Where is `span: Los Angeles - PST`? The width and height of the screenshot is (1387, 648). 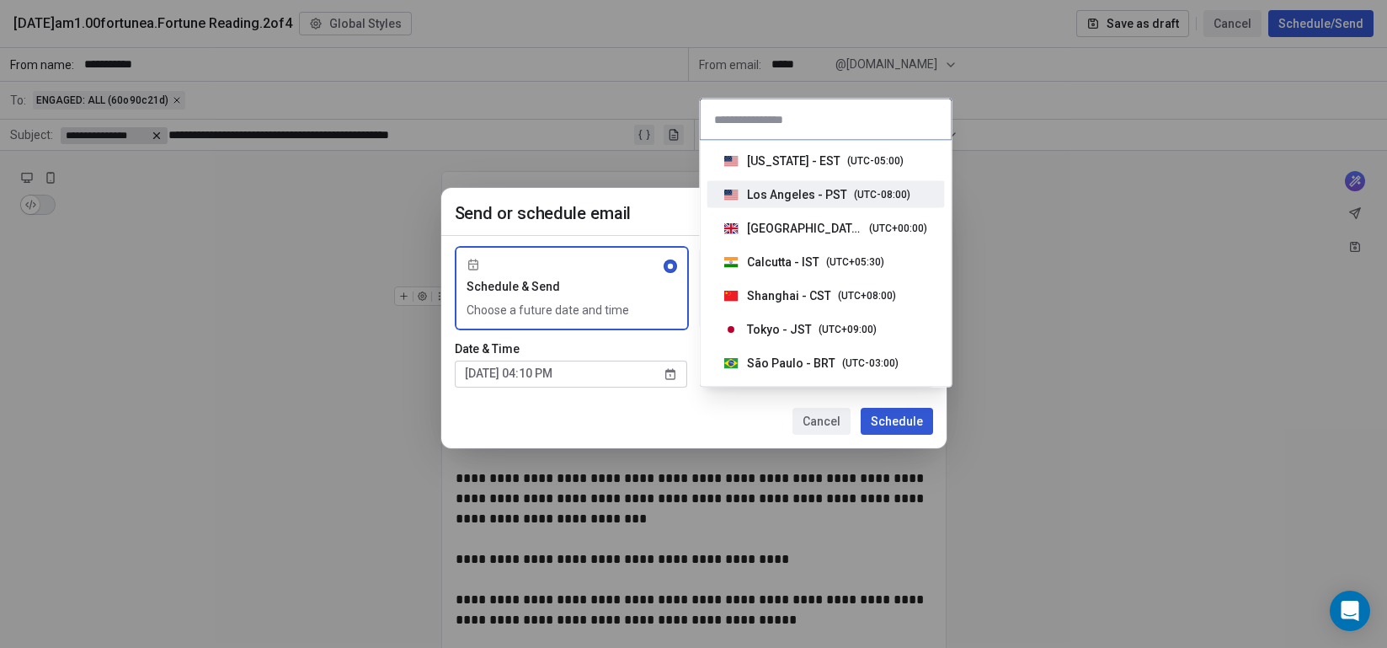 span: Los Angeles - PST is located at coordinates (797, 195).